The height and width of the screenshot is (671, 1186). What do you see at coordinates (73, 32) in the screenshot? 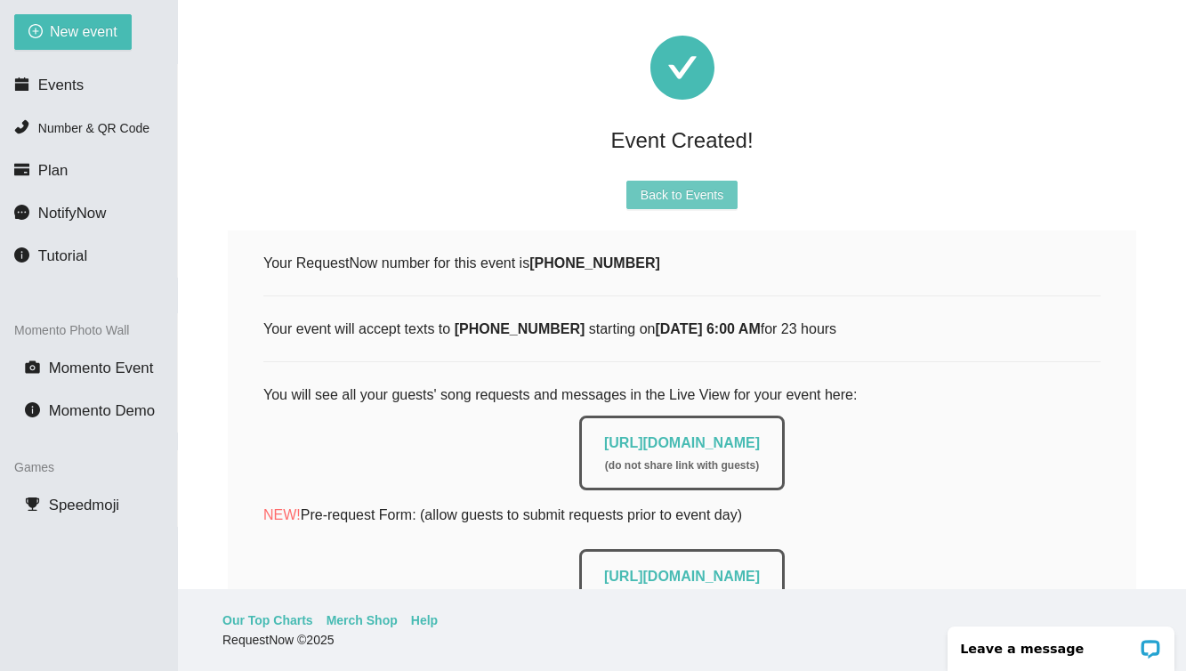
I see `button: plus-circleNew event` at bounding box center [73, 32].